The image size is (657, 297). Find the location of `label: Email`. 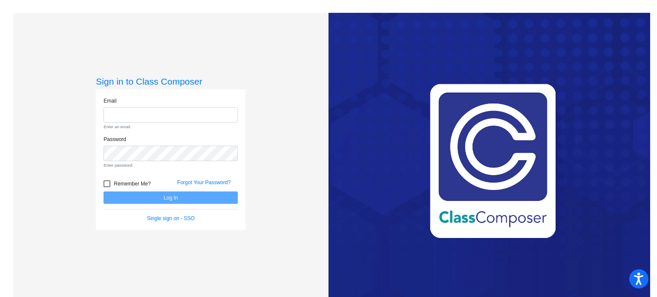

label: Email is located at coordinates (110, 101).